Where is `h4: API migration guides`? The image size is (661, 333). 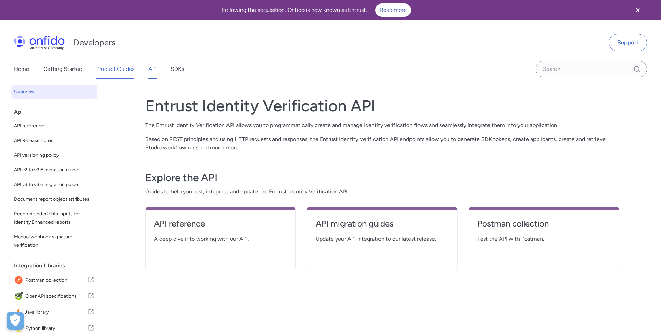 h4: API migration guides is located at coordinates (383, 224).